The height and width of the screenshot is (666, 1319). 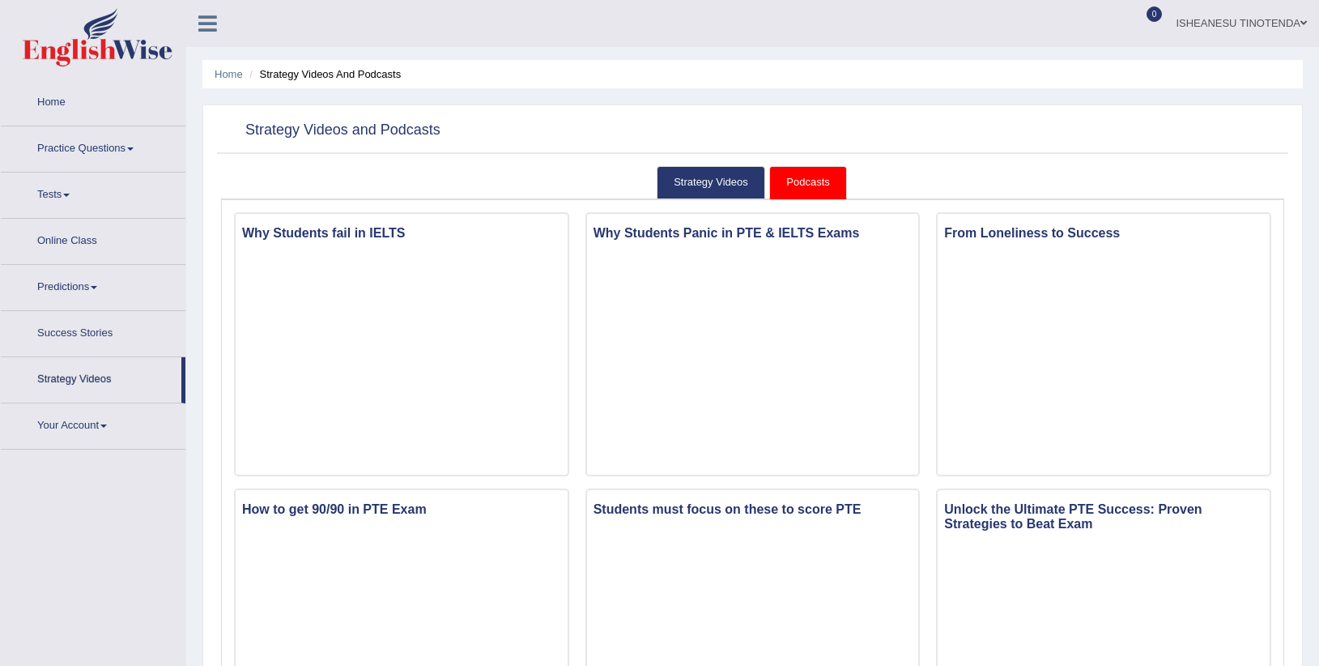 I want to click on li: Strategy Videos and Podcasts, so click(x=323, y=74).